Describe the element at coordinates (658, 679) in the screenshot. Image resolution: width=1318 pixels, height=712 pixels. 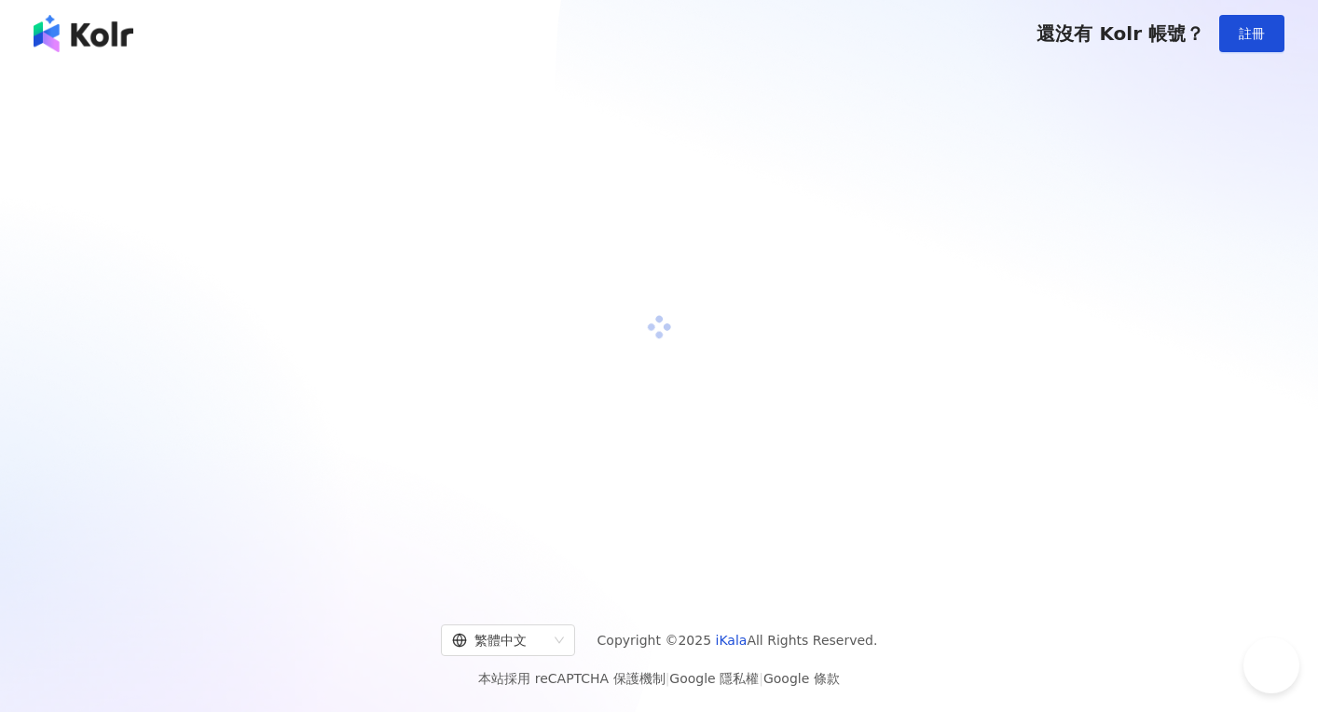
I see `span: 本站採用 reCAPTCHA 保護機制` at that location.